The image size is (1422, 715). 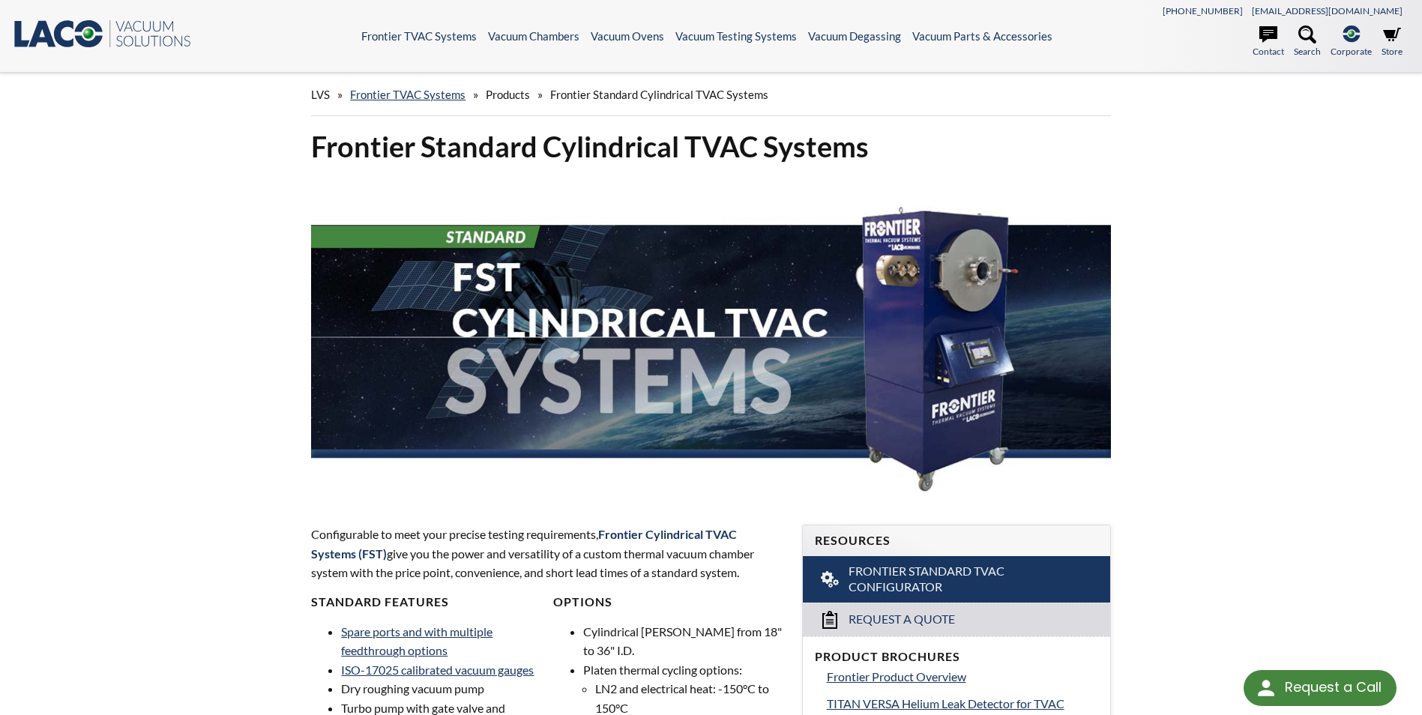 I want to click on a: Vacuum Ovens, so click(x=628, y=36).